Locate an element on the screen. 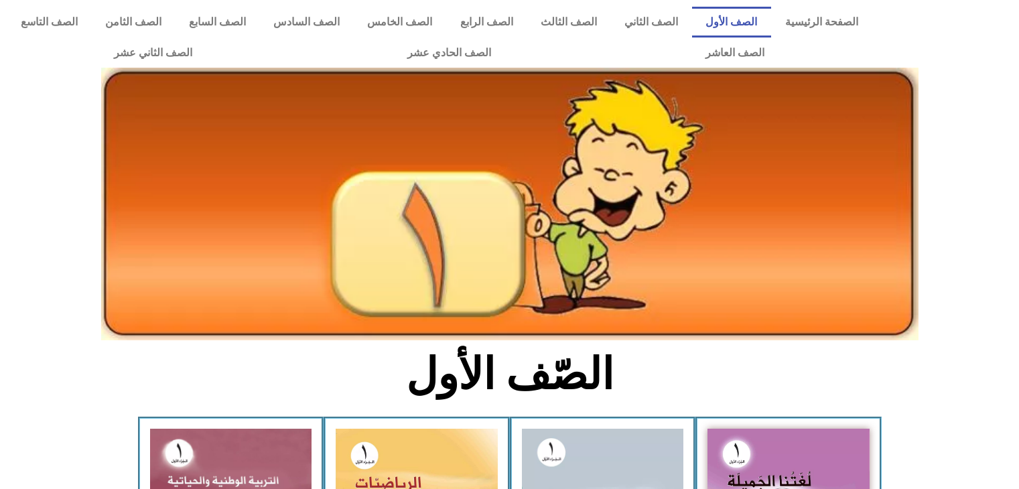 The width and height of the screenshot is (1019, 489). a: الصف السادس is located at coordinates (307, 22).